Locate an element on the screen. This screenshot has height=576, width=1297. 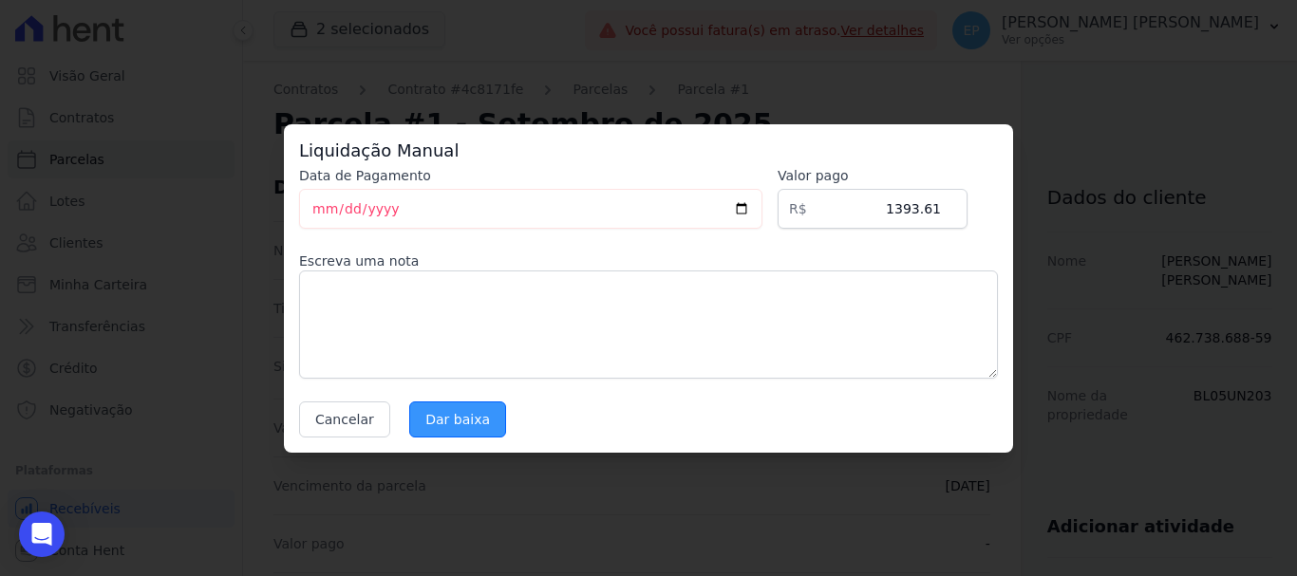
h3: Liquidação Manual is located at coordinates (648, 151).